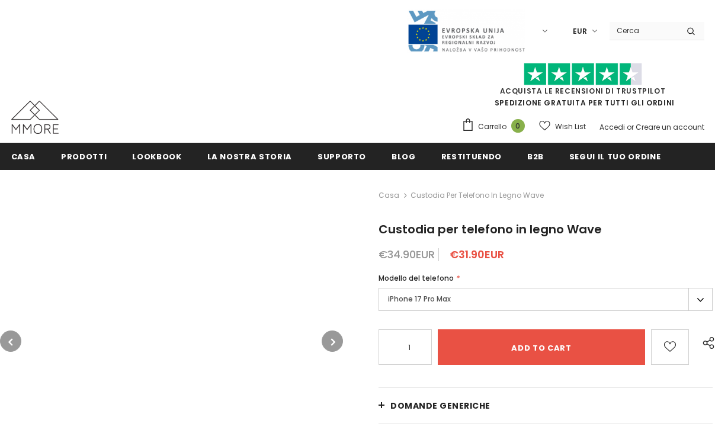  I want to click on a: Prodotti, so click(84, 156).